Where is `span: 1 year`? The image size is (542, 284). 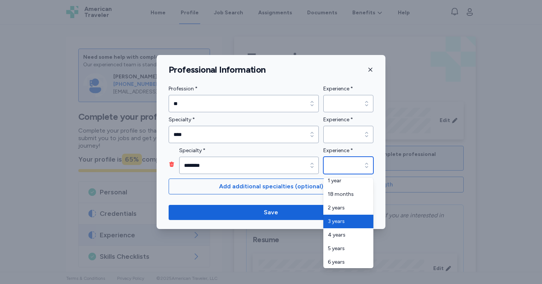 span: 1 year is located at coordinates (344, 181).